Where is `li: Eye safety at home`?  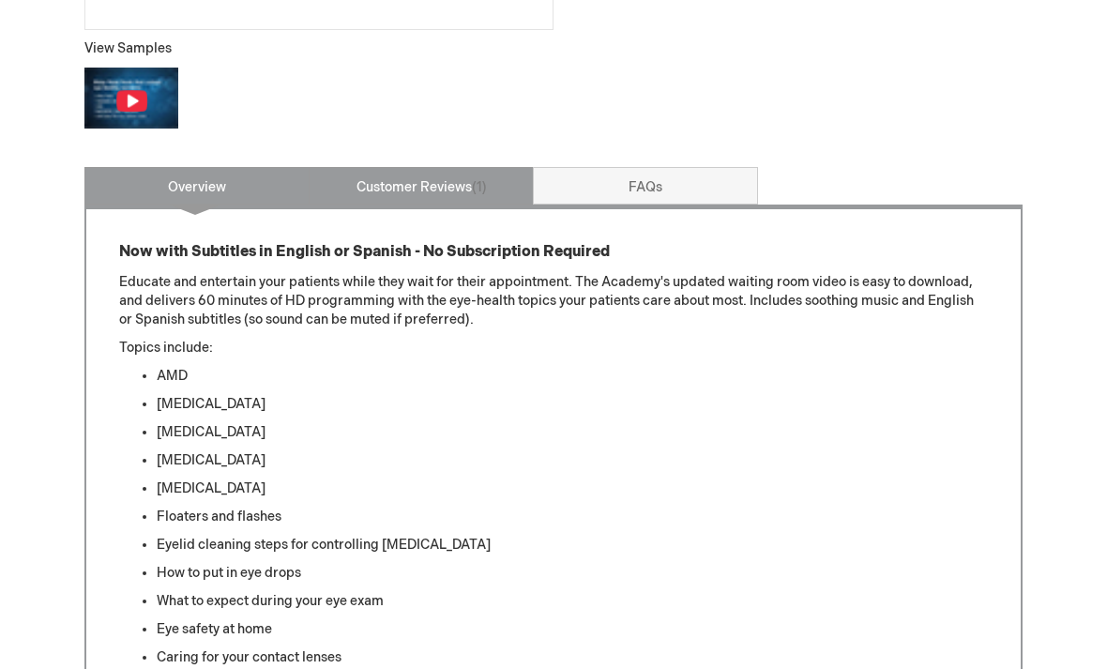 li: Eye safety at home is located at coordinates (572, 630).